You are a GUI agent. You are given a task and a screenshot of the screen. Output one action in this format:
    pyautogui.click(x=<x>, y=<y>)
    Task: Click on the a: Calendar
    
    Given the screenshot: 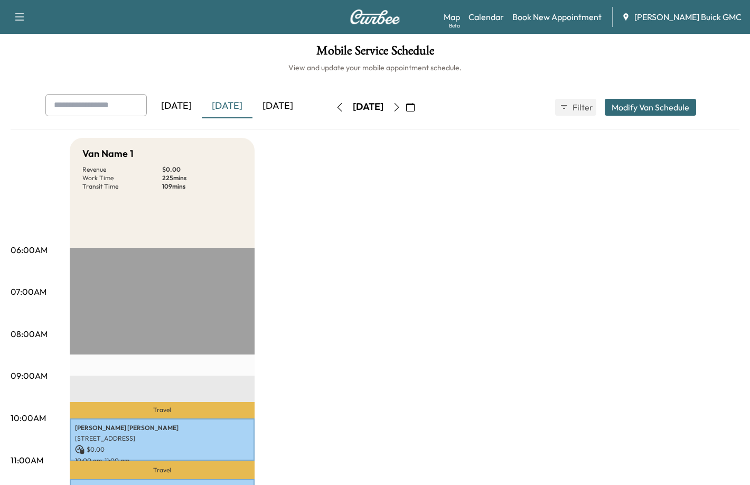 What is the action you would take?
    pyautogui.click(x=486, y=17)
    